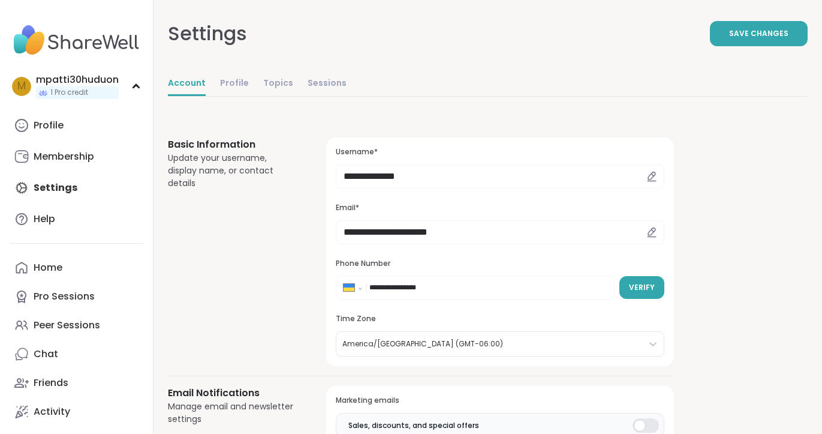  I want to click on h3: Time Zone, so click(500, 319).